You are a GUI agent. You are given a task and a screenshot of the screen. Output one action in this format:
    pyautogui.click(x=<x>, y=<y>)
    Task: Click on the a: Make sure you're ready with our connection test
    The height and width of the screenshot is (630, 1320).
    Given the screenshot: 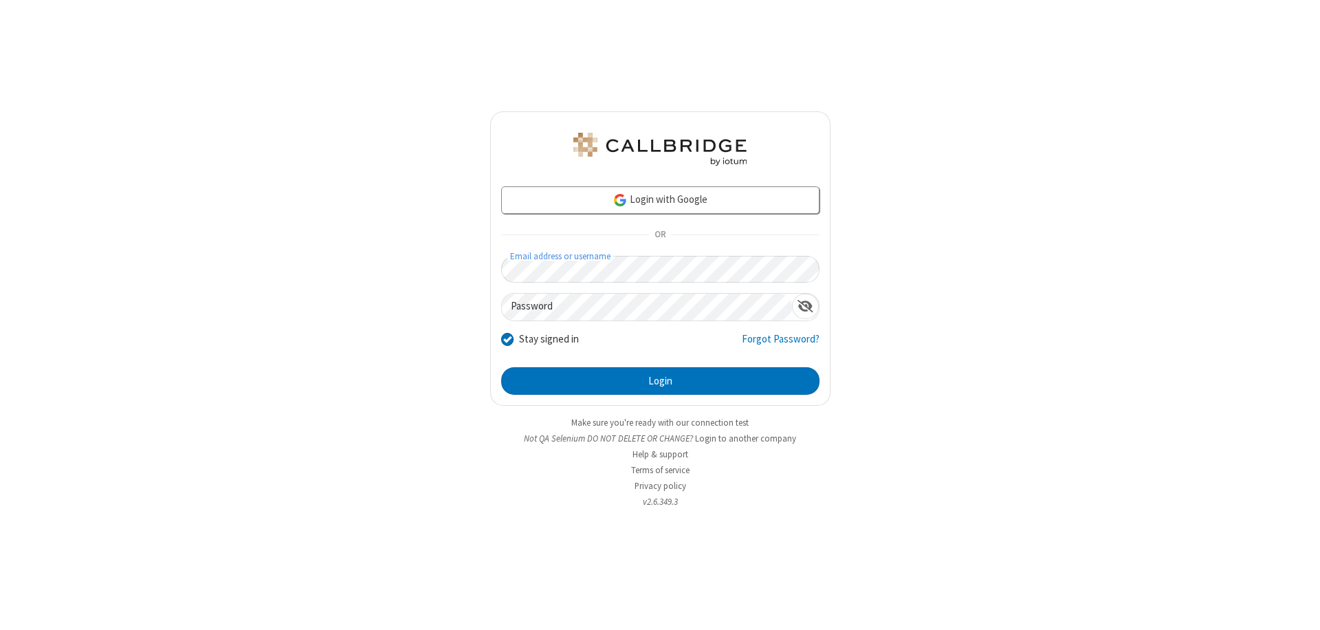 What is the action you would take?
    pyautogui.click(x=660, y=422)
    